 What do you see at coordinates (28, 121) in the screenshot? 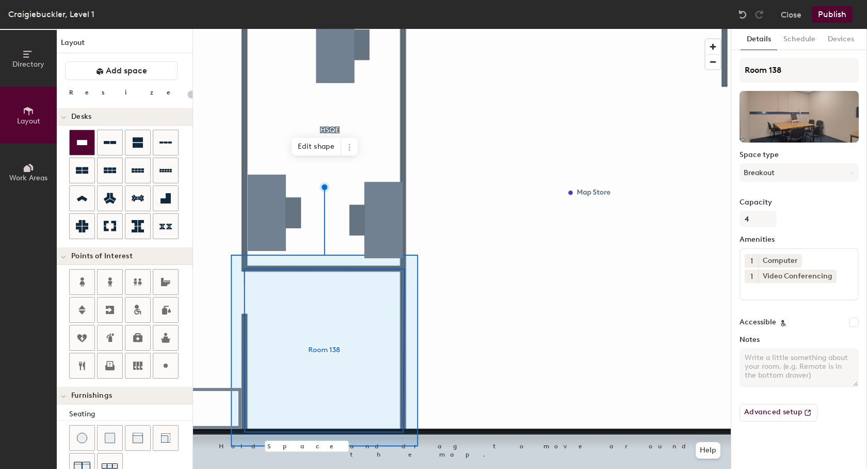
I see `span: Layout` at bounding box center [28, 121].